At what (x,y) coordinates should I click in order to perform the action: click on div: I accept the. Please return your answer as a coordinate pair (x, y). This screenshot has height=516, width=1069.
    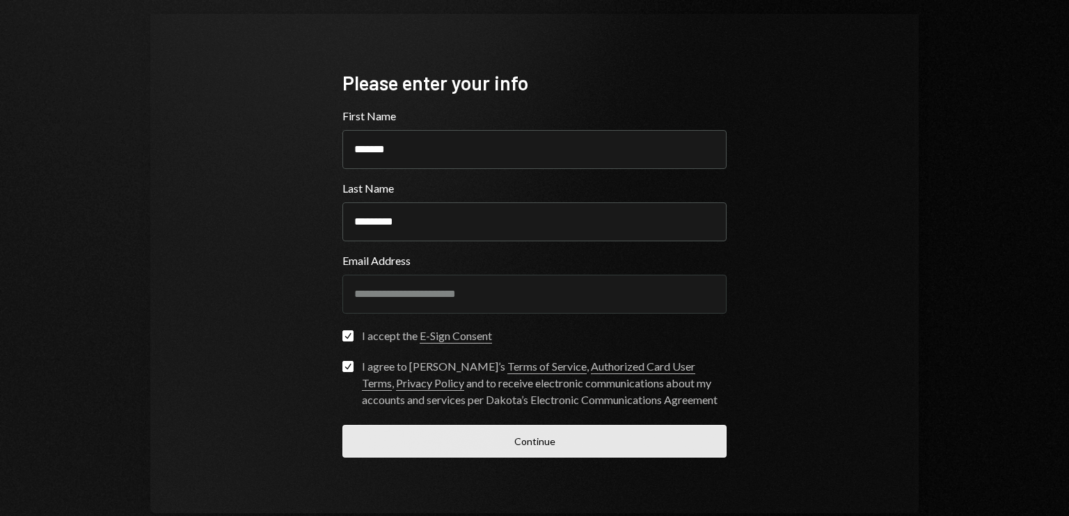
    Looking at the image, I should click on (427, 336).